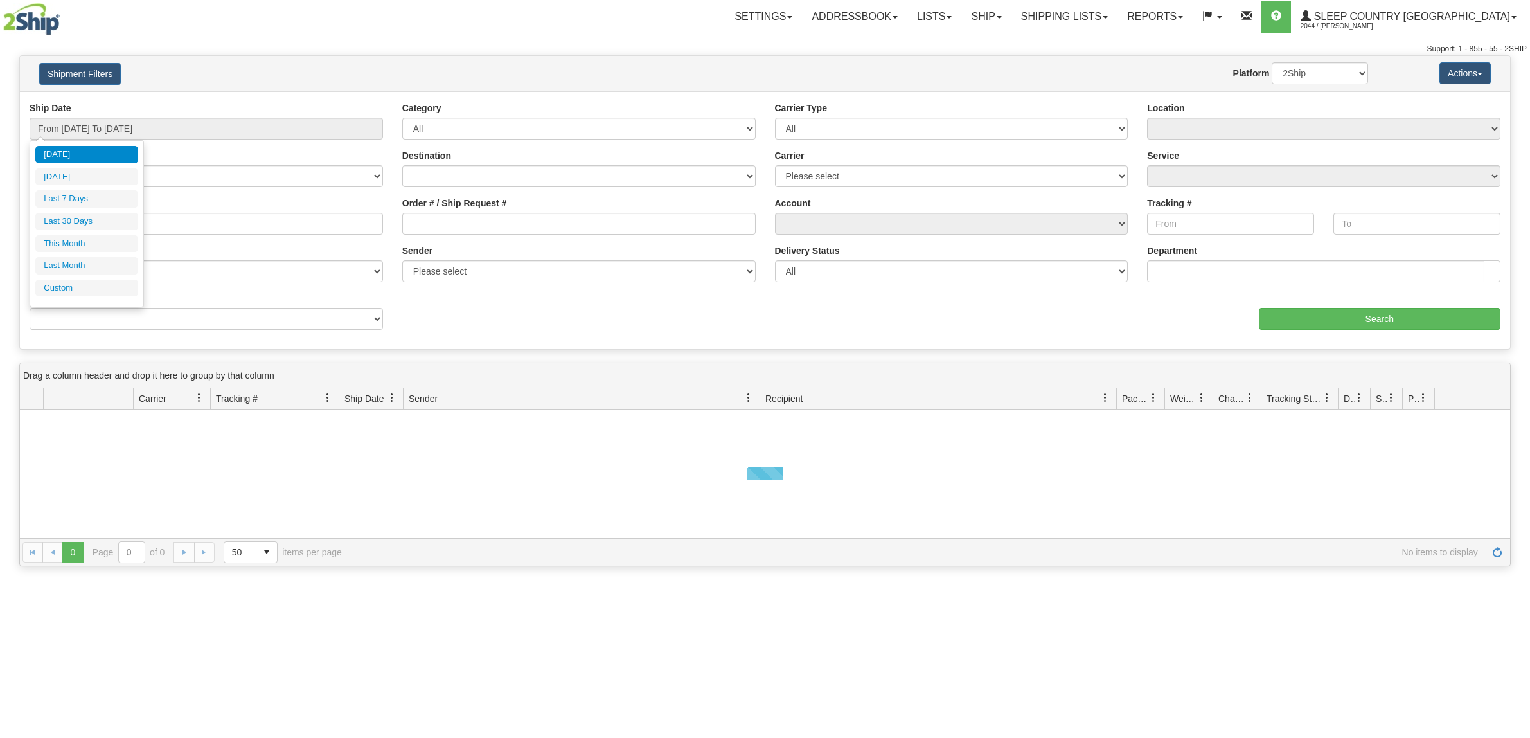 This screenshot has width=1530, height=738. I want to click on a: Packages filter column settings, so click(1154, 398).